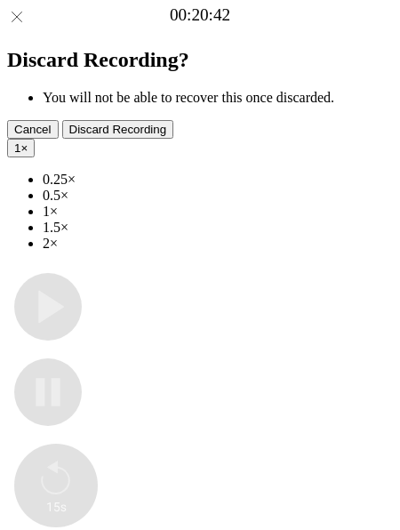  I want to click on li: 1.5×, so click(218, 228).